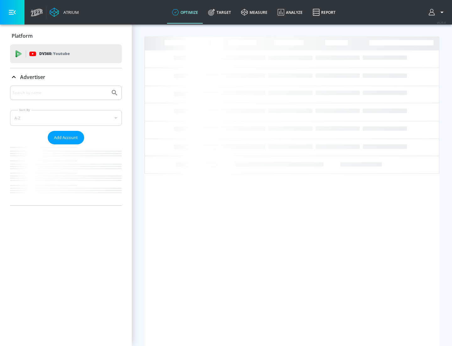  Describe the element at coordinates (442, 22) in the screenshot. I see `span: v 4.25.4` at that location.